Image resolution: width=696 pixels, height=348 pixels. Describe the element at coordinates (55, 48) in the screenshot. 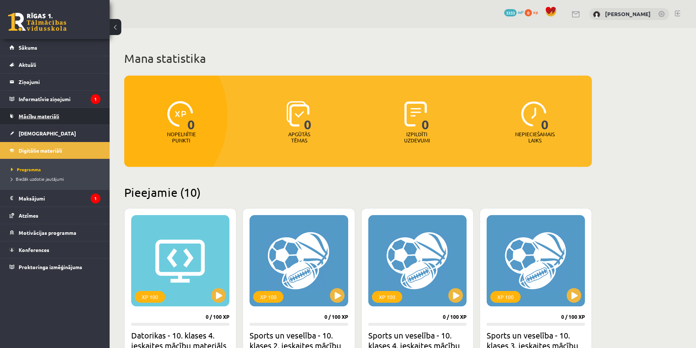

I see `a: Sākums` at that location.